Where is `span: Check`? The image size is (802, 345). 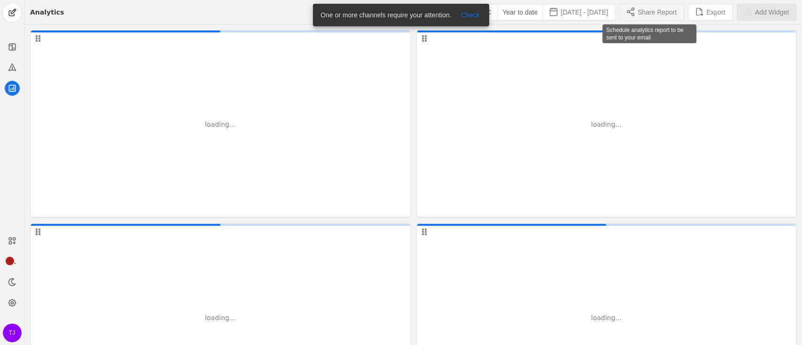 span: Check is located at coordinates (470, 15).